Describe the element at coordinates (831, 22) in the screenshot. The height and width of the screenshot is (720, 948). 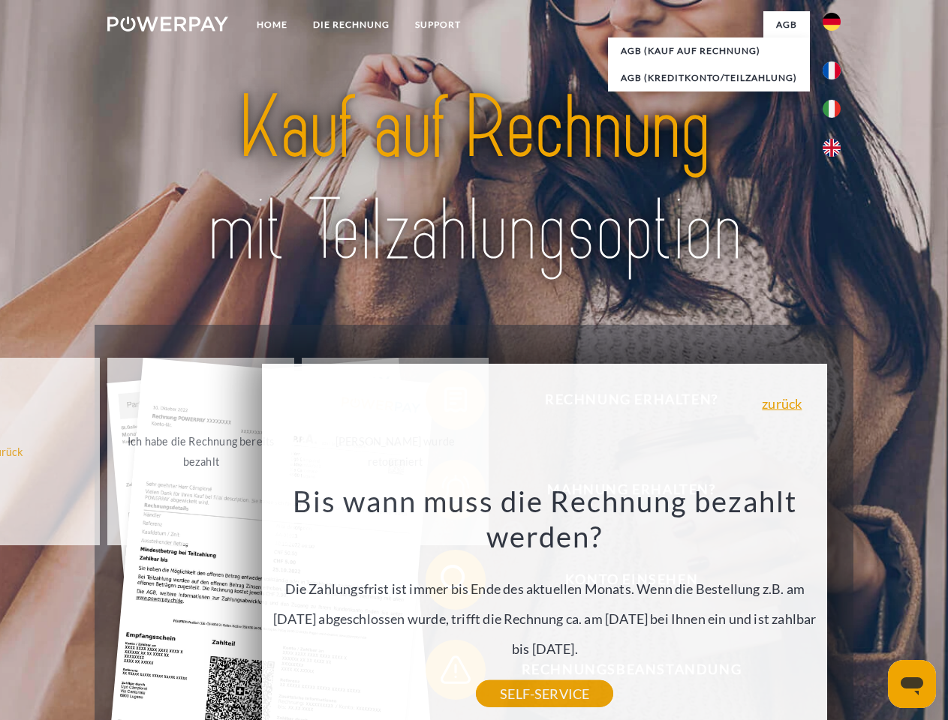
I see `img: de` at that location.